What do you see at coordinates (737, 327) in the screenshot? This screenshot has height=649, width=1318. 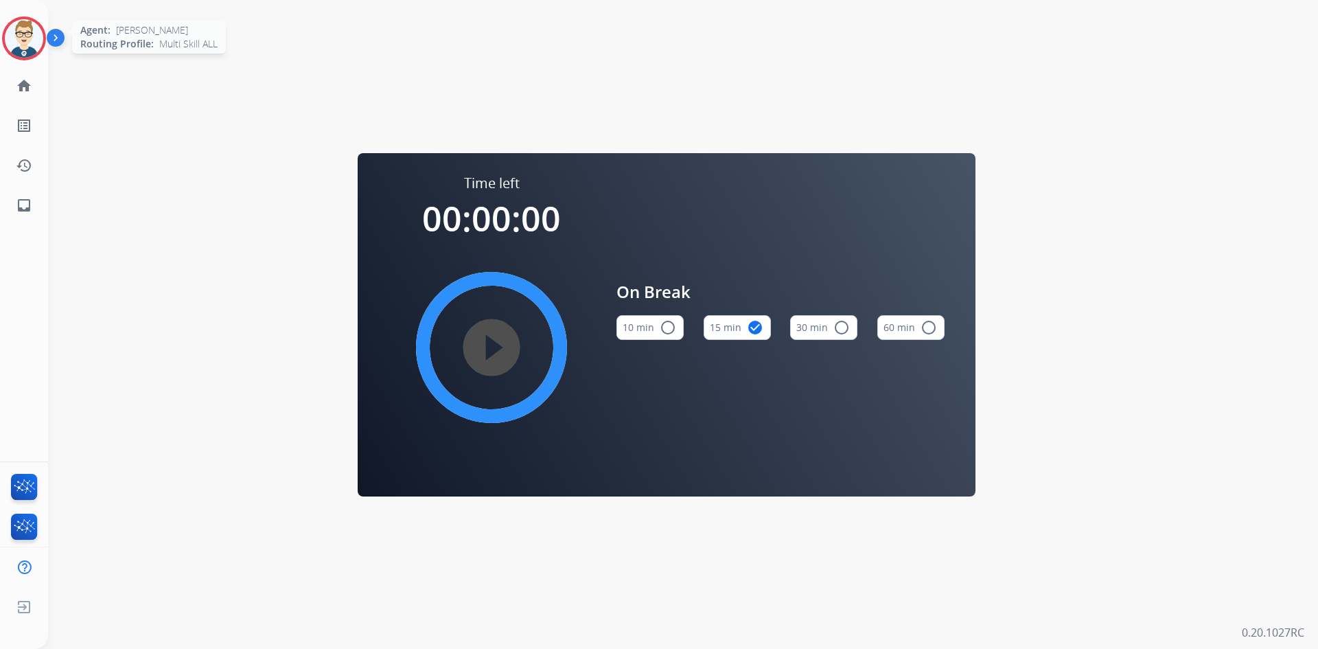 I see `button: 15 min` at bounding box center [737, 327].